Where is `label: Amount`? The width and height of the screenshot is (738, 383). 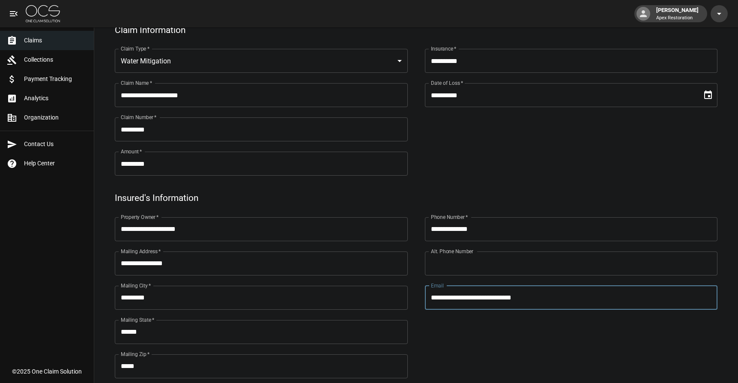
label: Amount is located at coordinates (132, 151).